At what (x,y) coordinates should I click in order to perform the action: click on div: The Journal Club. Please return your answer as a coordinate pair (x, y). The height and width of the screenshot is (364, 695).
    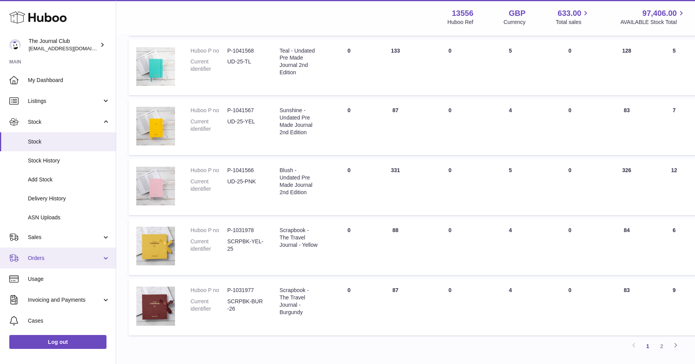
    Looking at the image, I should click on (63, 45).